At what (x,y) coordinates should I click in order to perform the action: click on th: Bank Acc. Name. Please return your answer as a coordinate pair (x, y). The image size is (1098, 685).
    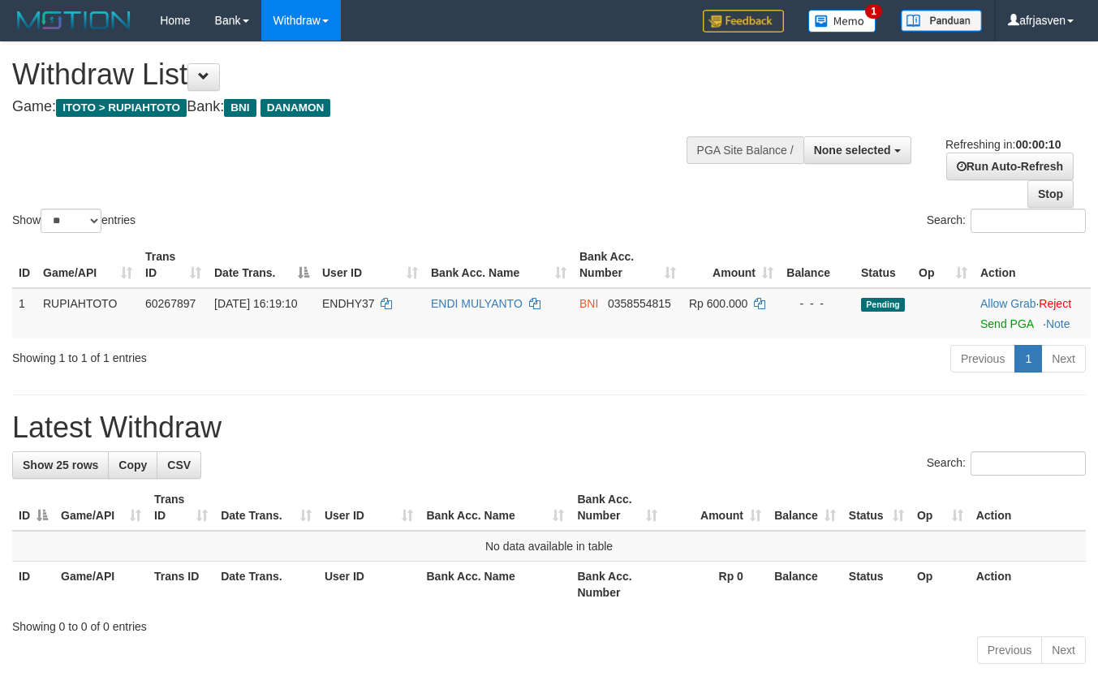
    Looking at the image, I should click on (495, 584).